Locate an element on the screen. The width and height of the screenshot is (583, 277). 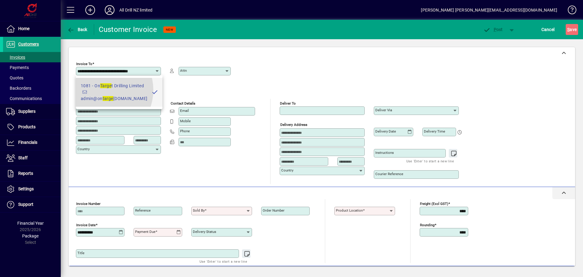
mat-label: Rounding is located at coordinates (427, 225).